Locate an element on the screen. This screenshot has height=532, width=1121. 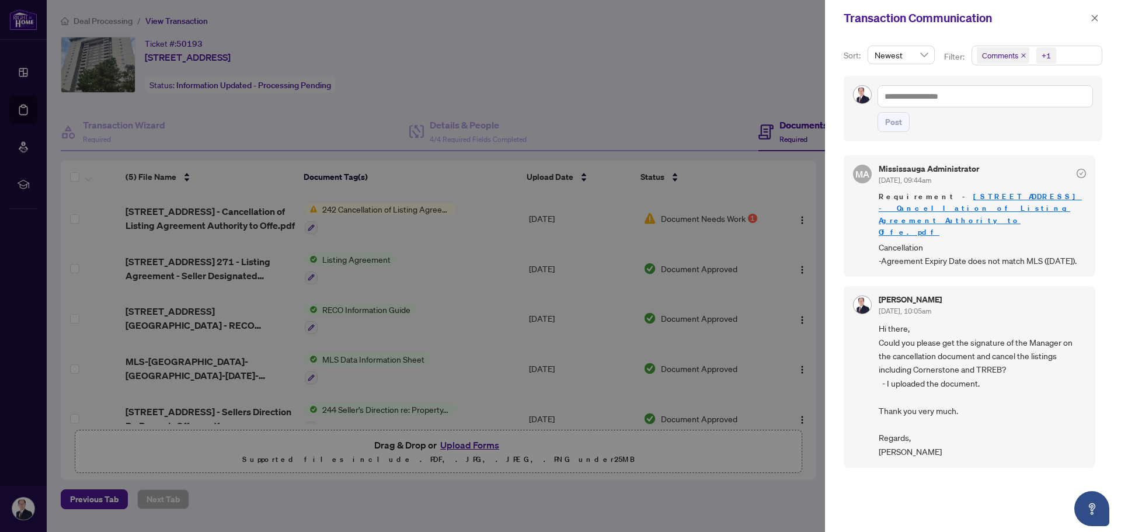
span: MA is located at coordinates (863, 174).